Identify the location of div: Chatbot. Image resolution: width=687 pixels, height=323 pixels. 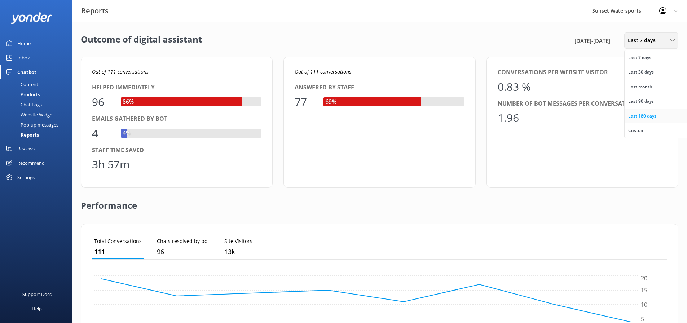
(27, 72).